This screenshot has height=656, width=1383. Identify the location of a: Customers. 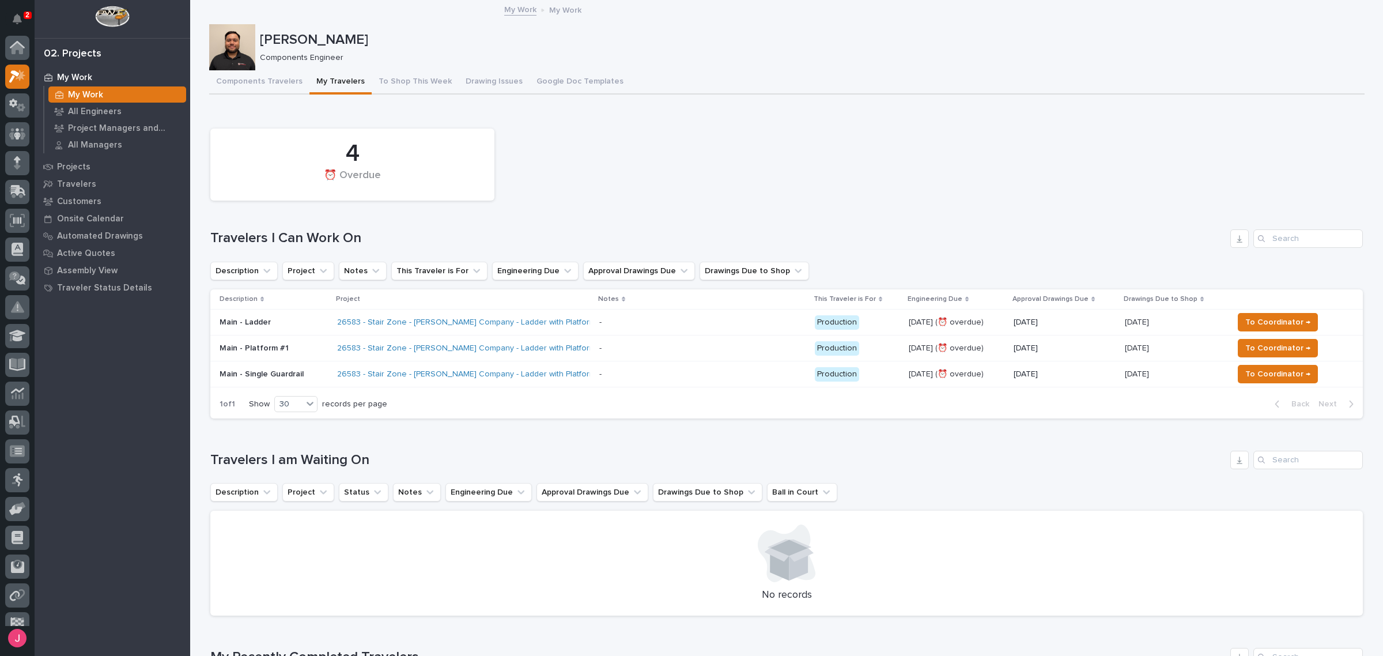
(112, 201).